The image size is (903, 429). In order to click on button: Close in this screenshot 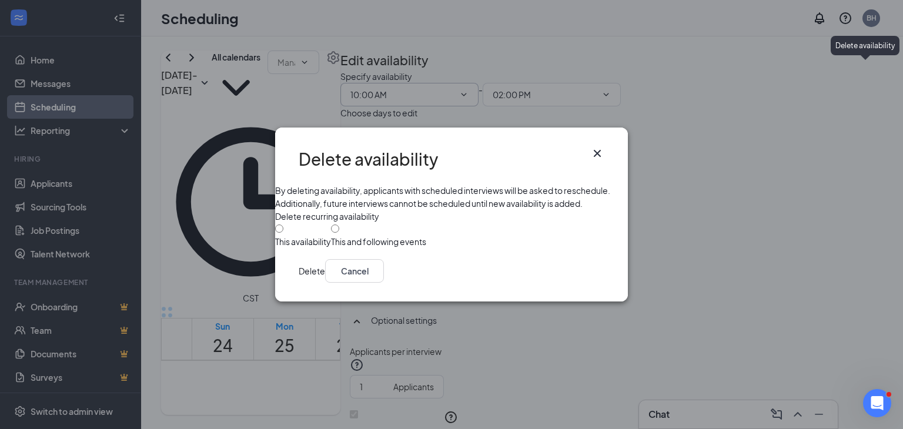, I will do `click(597, 153)`.